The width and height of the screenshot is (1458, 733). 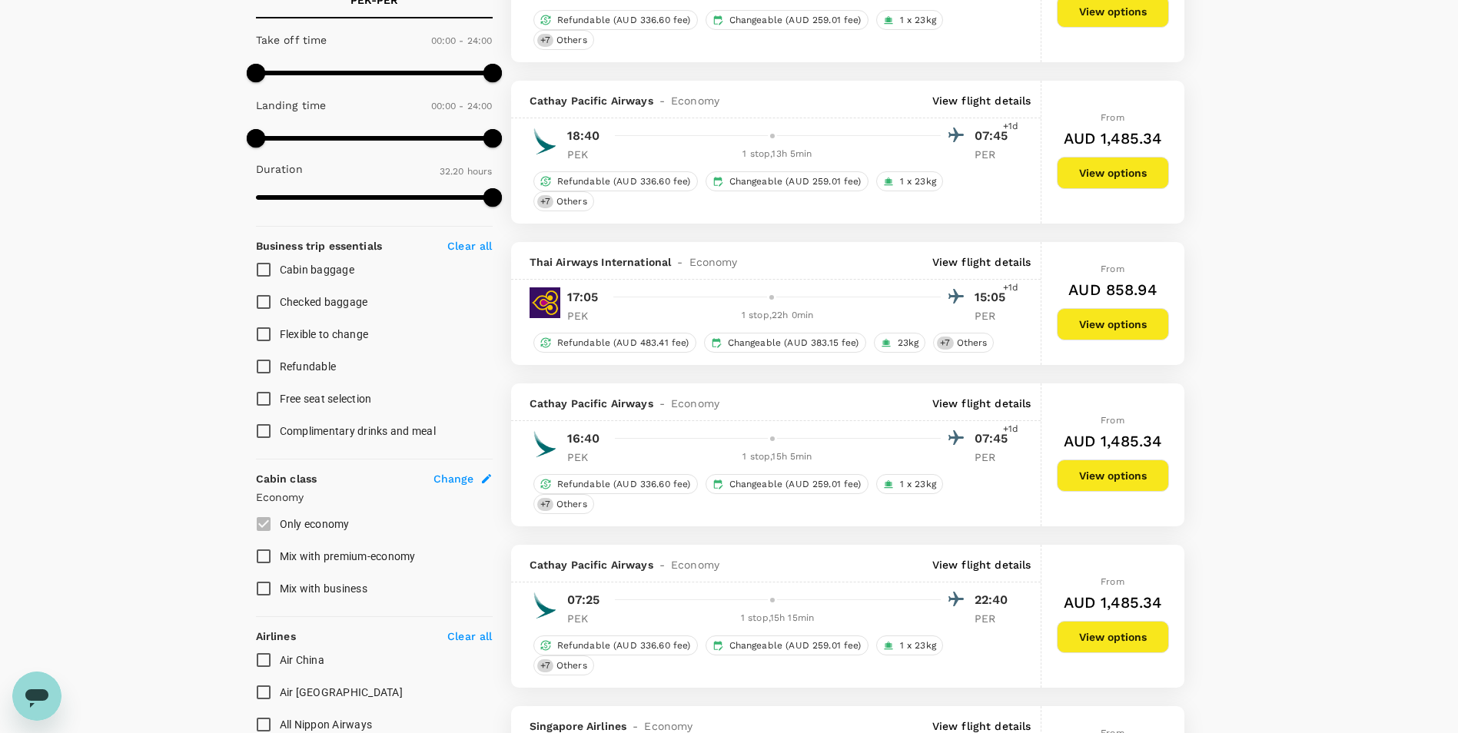 What do you see at coordinates (545, 303) in the screenshot?
I see `img: TG` at bounding box center [545, 303].